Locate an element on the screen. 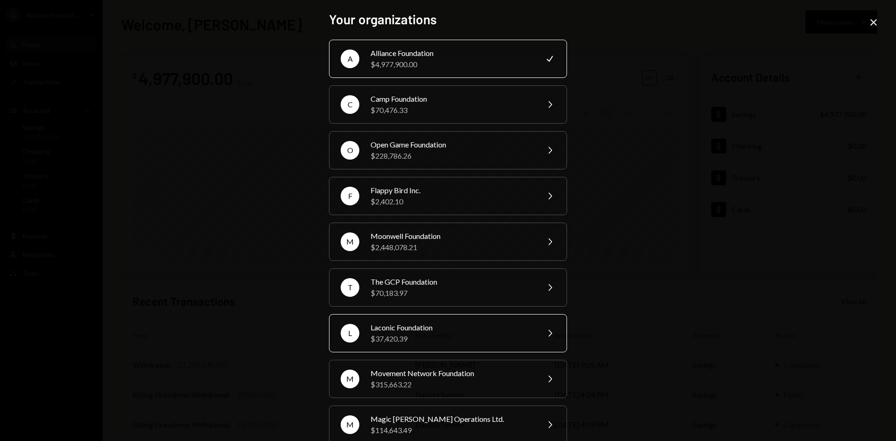 The width and height of the screenshot is (896, 441). button: FFlappy Bird Inc.$2,402.10 is located at coordinates (448, 196).